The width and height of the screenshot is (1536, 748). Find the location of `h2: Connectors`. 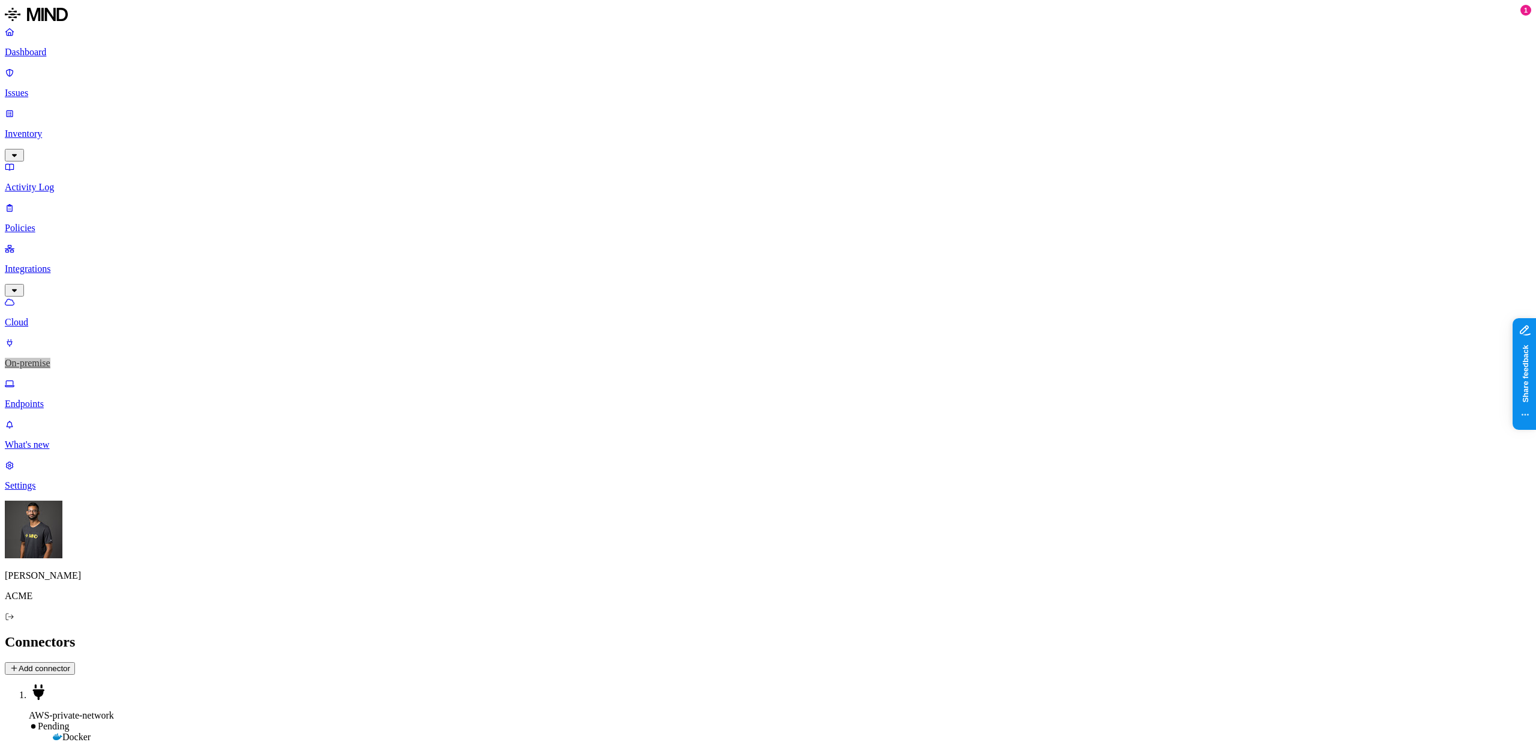

h2: Connectors is located at coordinates (768, 642).